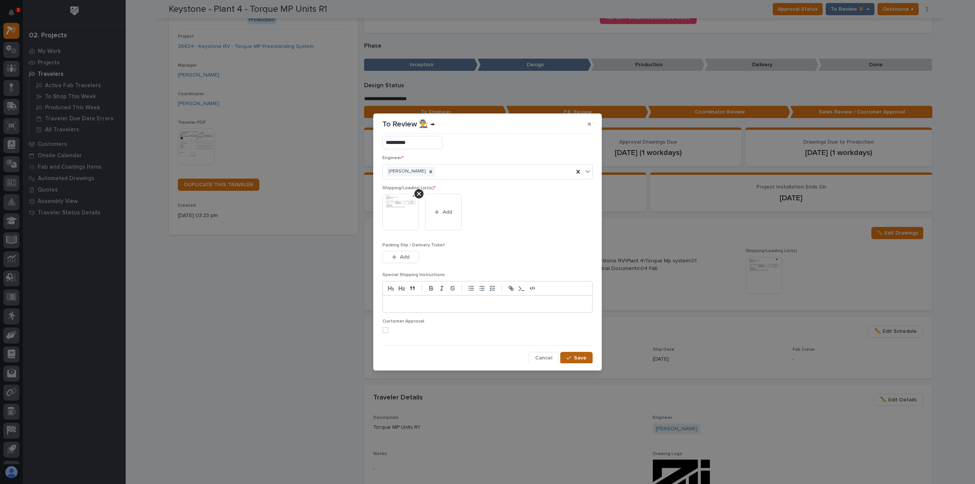  Describe the element at coordinates (393, 158) in the screenshot. I see `span: Engineer` at that location.